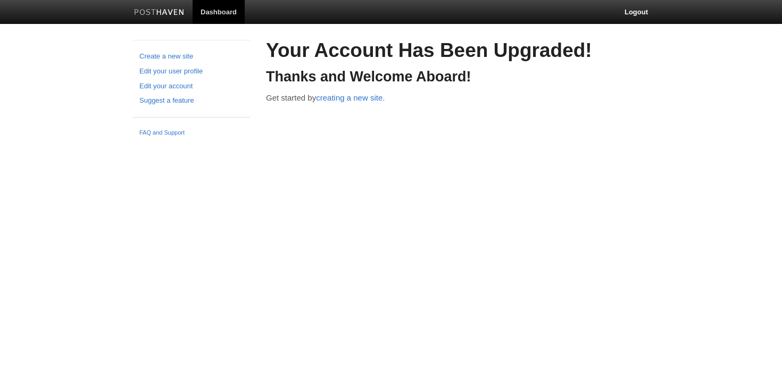 The height and width of the screenshot is (390, 782). What do you see at coordinates (458, 97) in the screenshot?
I see `p: Get started by` at bounding box center [458, 97].